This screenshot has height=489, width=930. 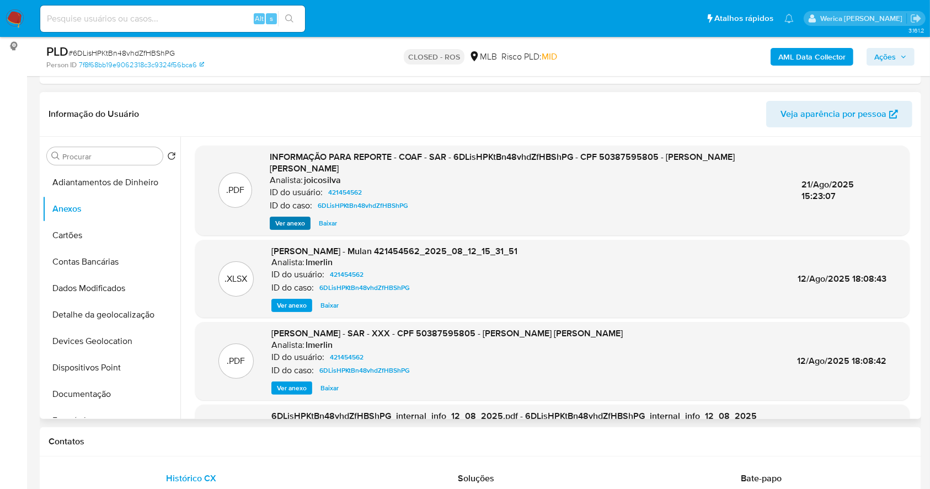 I want to click on span: Histórico CX, so click(x=191, y=478).